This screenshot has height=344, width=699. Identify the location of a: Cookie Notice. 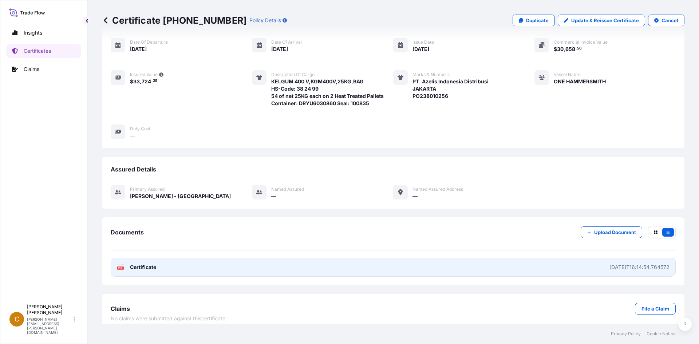
(661, 334).